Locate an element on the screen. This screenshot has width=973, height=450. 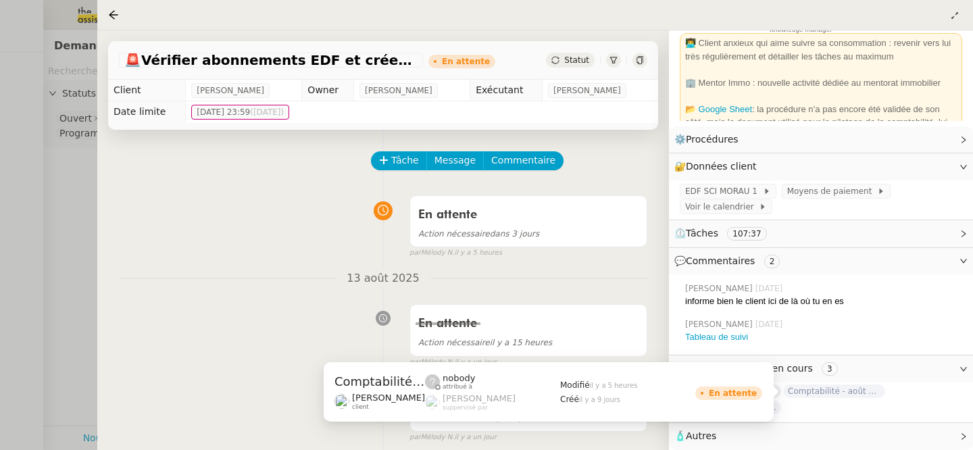
div: informe bien le client ici de là où tu en es is located at coordinates (823, 301).